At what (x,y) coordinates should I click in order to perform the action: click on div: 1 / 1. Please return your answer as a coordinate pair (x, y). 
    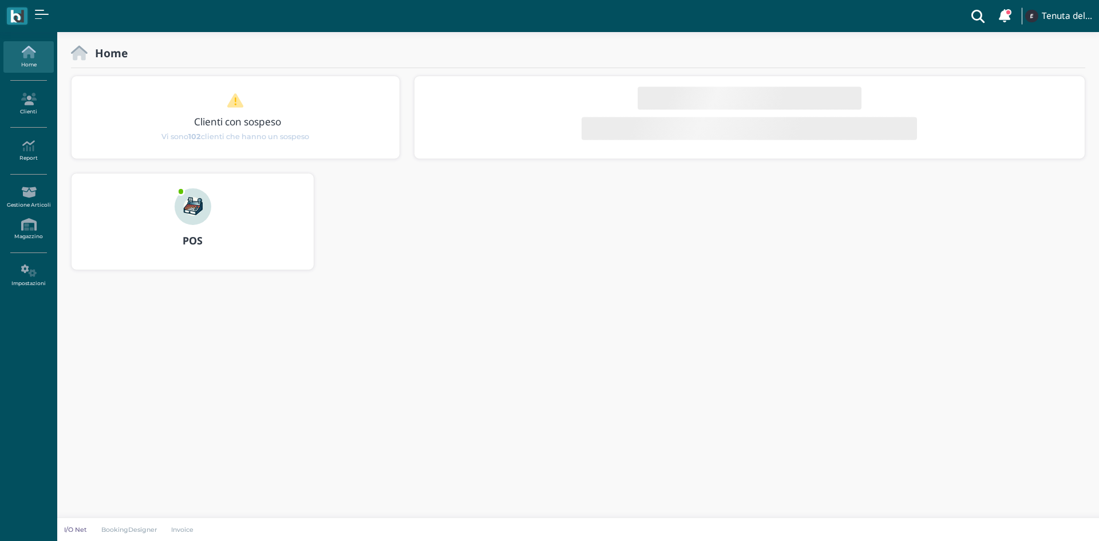
    Looking at the image, I should click on (235, 117).